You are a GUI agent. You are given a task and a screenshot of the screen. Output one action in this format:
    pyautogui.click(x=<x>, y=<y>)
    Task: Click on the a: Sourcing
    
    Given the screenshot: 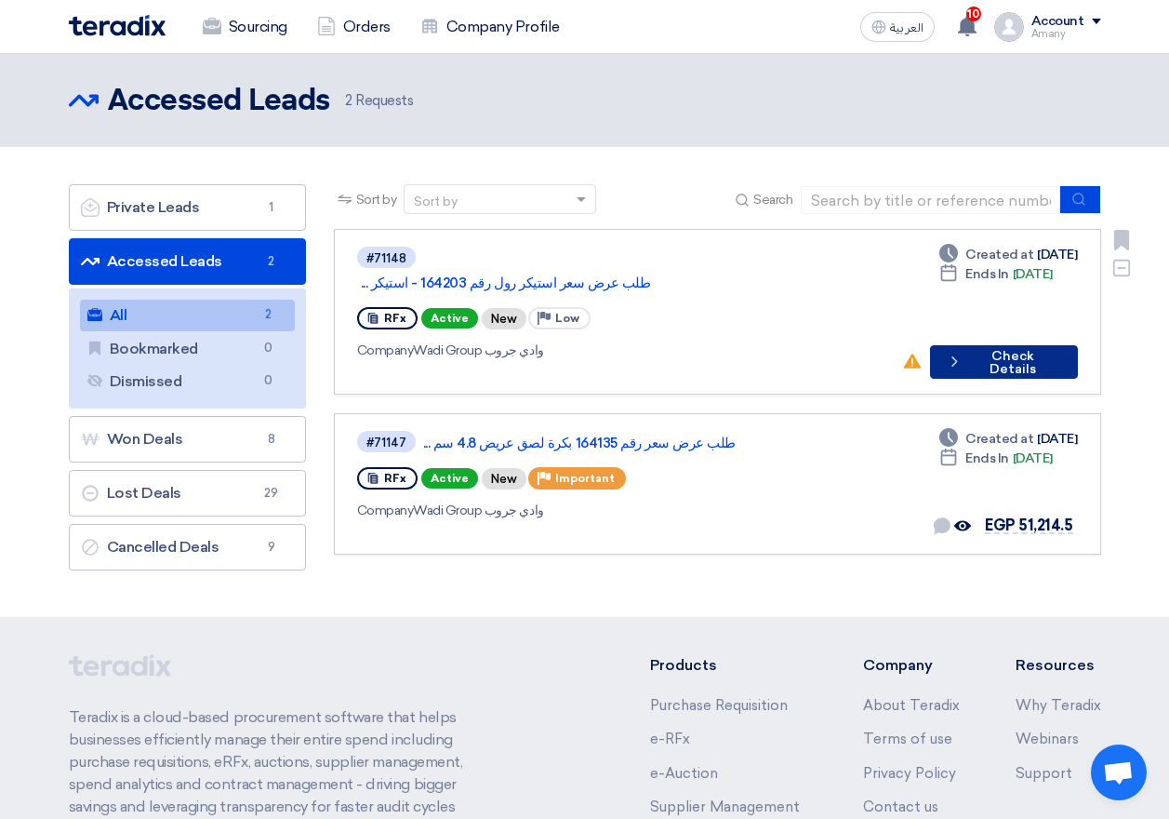 What is the action you would take?
    pyautogui.click(x=245, y=27)
    